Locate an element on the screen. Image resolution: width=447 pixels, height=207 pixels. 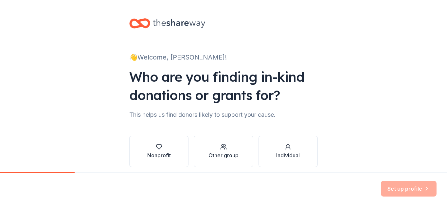
div: Other group is located at coordinates (223, 155).